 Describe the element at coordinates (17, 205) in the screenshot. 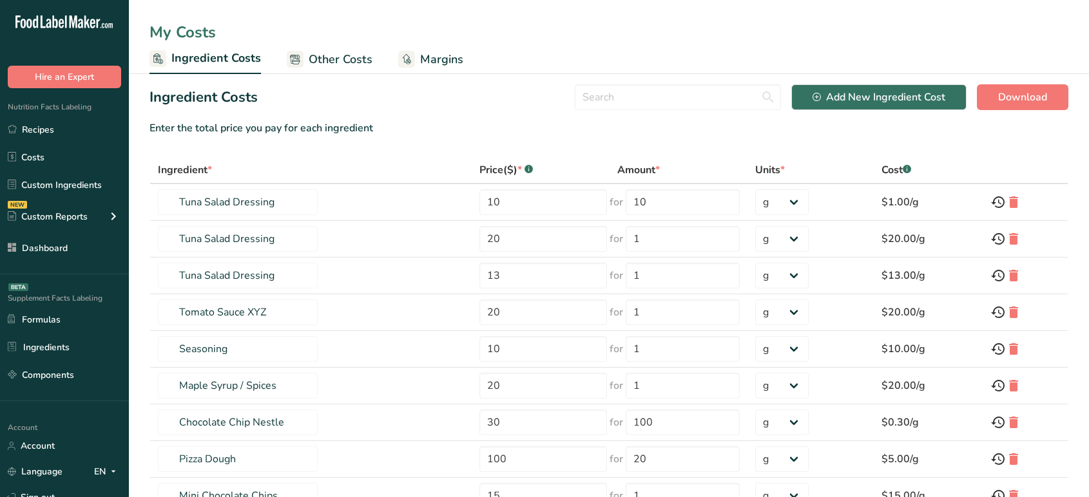

I see `div: NEW` at that location.